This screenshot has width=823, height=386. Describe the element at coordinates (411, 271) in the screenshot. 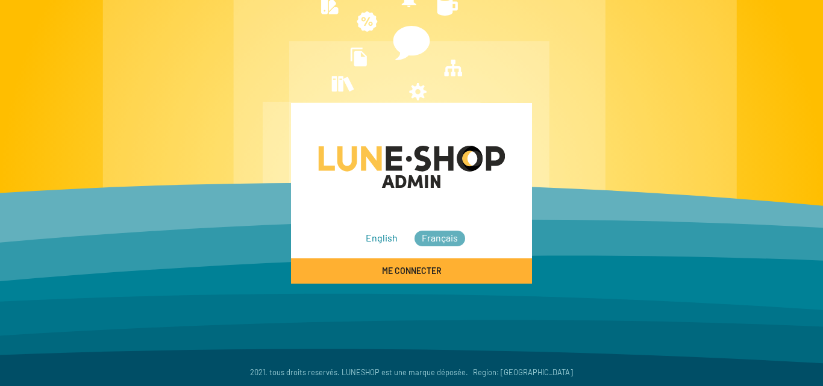

I see `span: Me connecter` at that location.